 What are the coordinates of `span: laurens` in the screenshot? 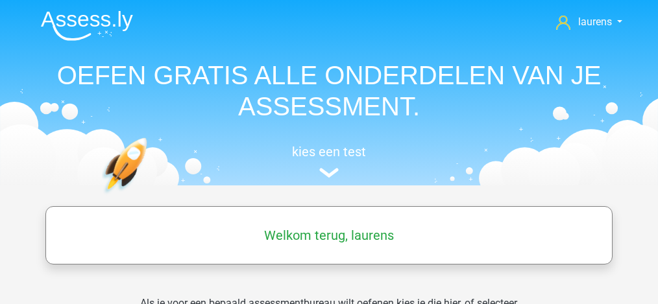 It's located at (595, 21).